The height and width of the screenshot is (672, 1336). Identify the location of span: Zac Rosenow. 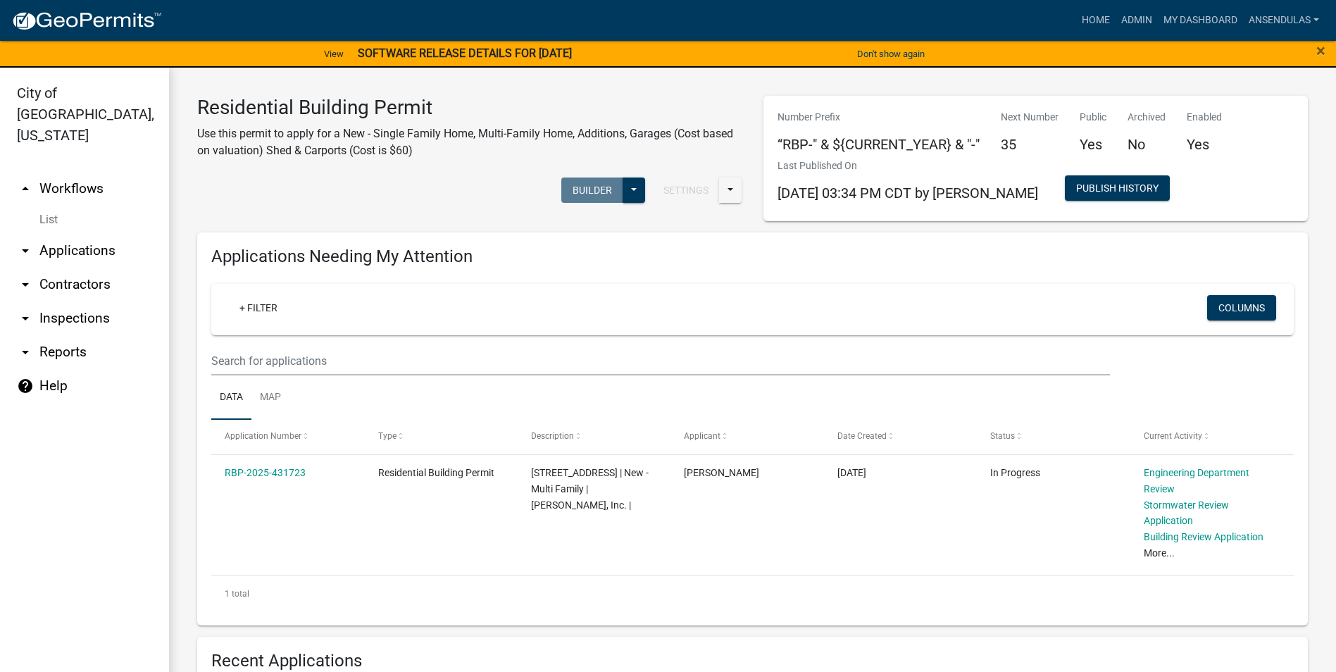
(721, 473).